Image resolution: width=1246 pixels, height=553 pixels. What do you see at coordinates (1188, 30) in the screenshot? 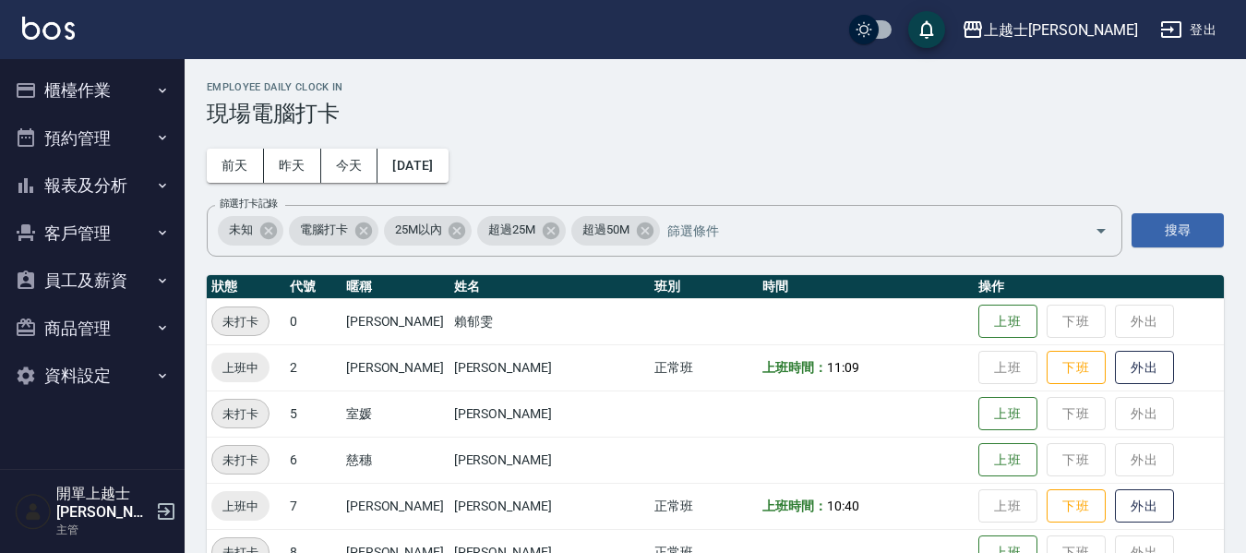
I see `button: 登出` at bounding box center [1188, 30].